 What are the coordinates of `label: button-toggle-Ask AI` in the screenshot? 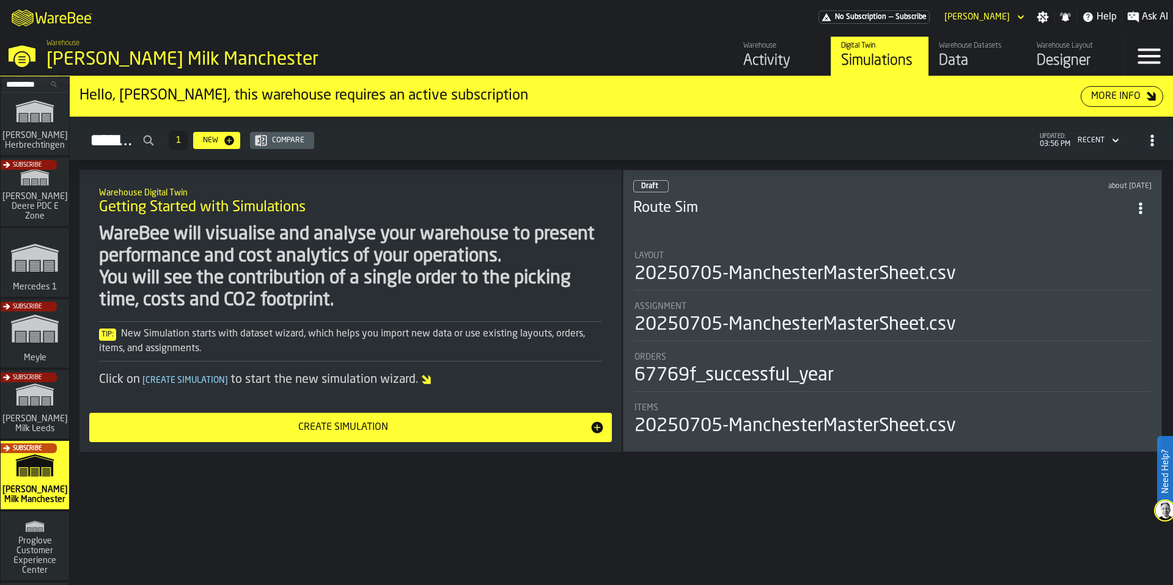 It's located at (1147, 17).